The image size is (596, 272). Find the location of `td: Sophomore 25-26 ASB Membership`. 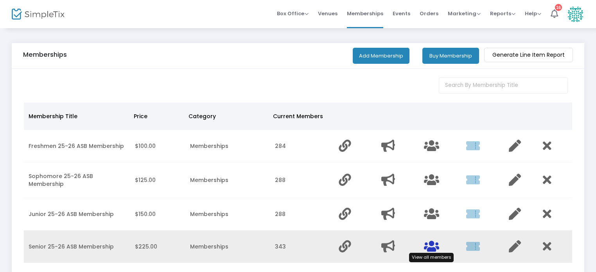

td: Sophomore 25-26 ASB Membership is located at coordinates (77, 180).